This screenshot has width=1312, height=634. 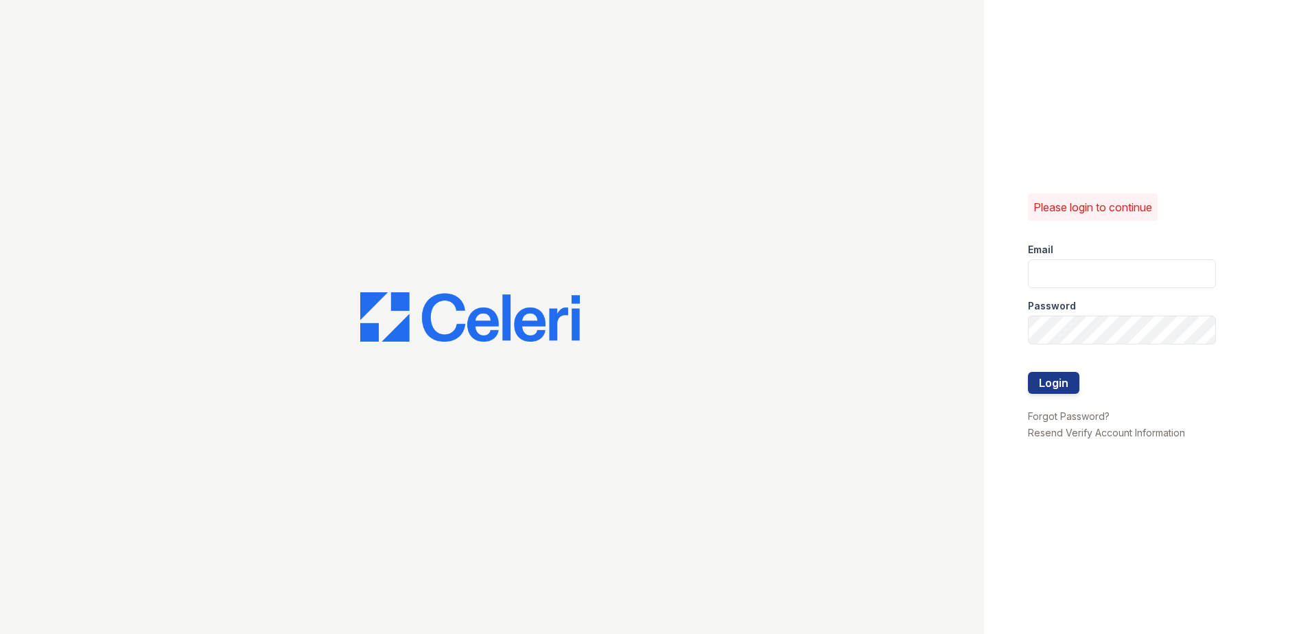 What do you see at coordinates (1092, 207) in the screenshot?
I see `p: Please login to continue` at bounding box center [1092, 207].